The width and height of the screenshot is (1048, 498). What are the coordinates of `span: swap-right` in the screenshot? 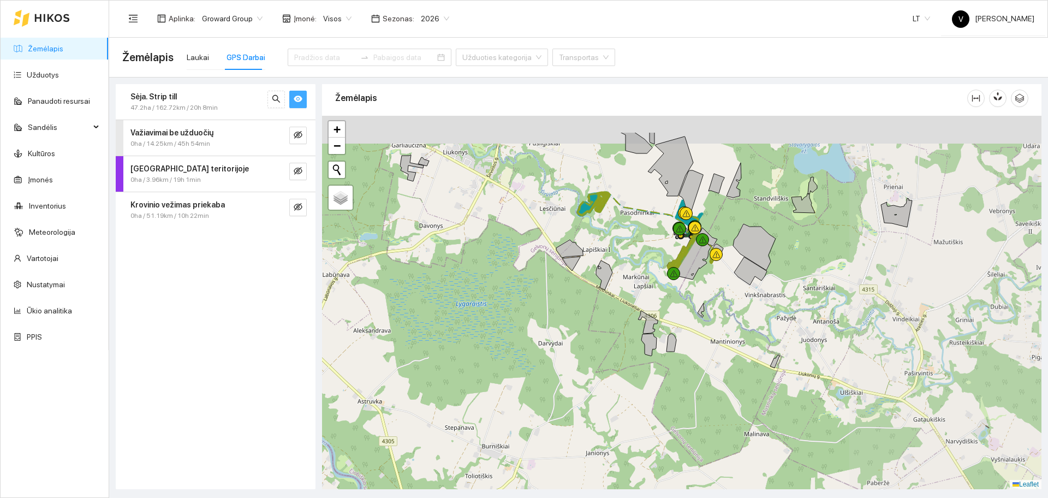 It's located at (365, 57).